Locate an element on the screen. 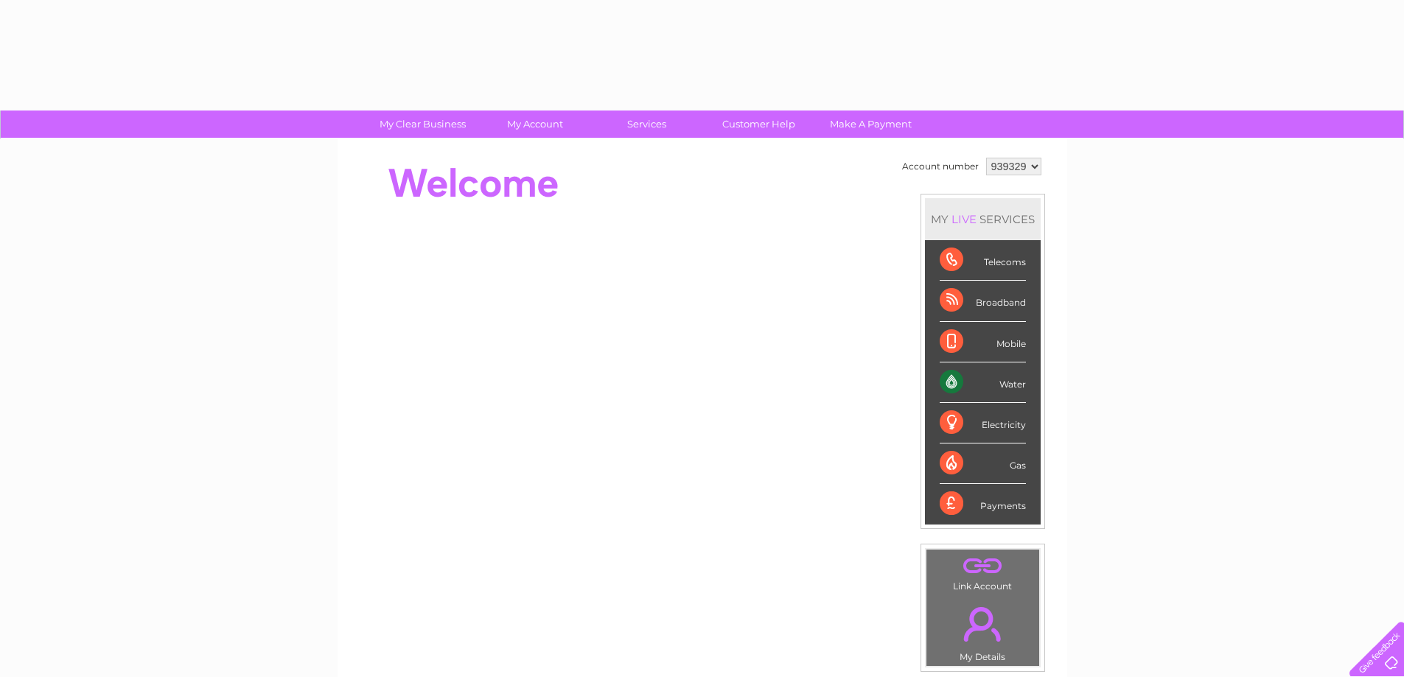  a: Customer Help is located at coordinates (758, 124).